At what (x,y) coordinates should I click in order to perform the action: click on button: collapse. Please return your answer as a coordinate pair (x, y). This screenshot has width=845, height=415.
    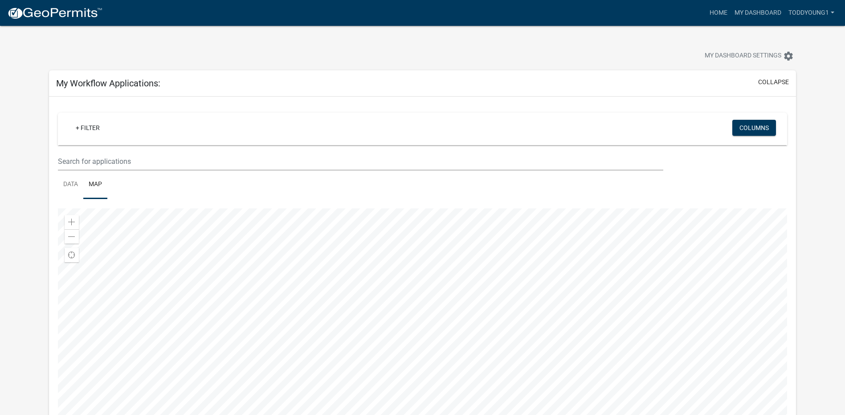
    Looking at the image, I should click on (773, 82).